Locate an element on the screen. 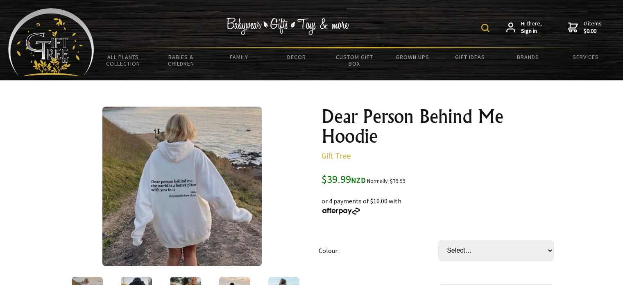 This screenshot has height=285, width=623. a: Gift Tree is located at coordinates (336, 155).